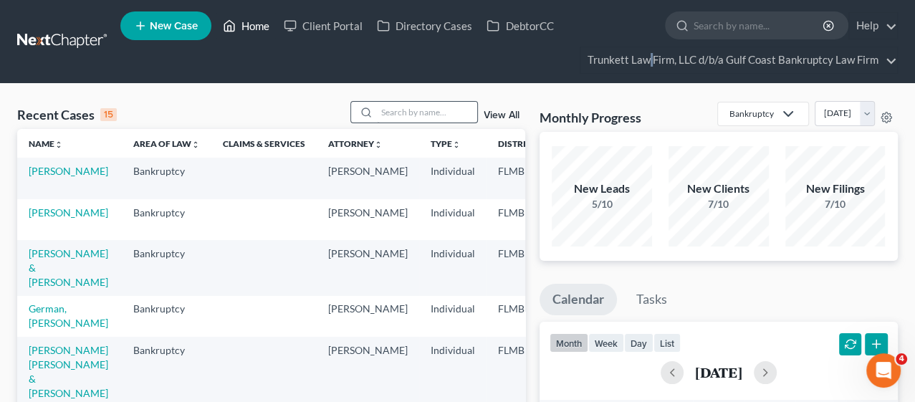  What do you see at coordinates (579, 300) in the screenshot?
I see `a: Calendar` at bounding box center [579, 300].